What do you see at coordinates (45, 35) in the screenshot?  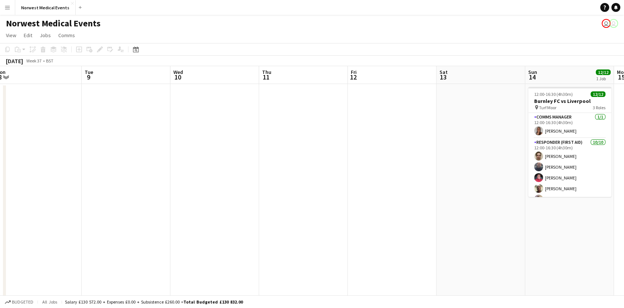 I see `a: Jobs` at bounding box center [45, 35].